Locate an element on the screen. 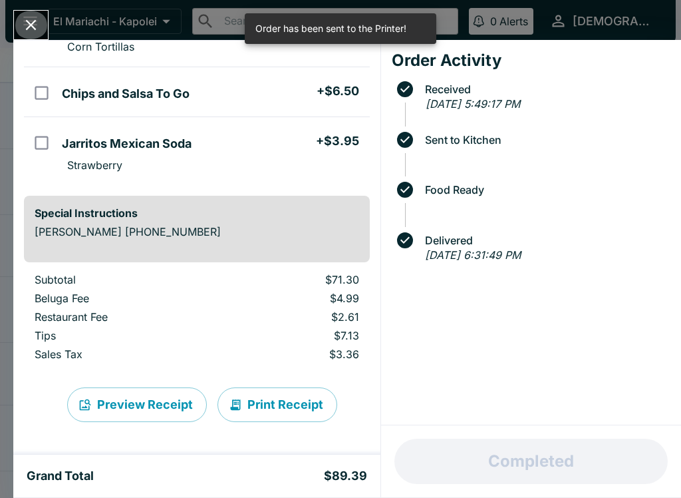  h5: Grand Total is located at coordinates (60, 476).